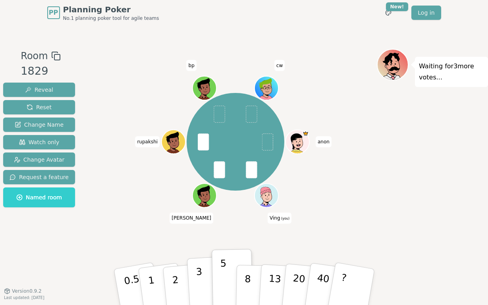 The width and height of the screenshot is (488, 305). What do you see at coordinates (39, 125) in the screenshot?
I see `button: Change Name` at bounding box center [39, 125].